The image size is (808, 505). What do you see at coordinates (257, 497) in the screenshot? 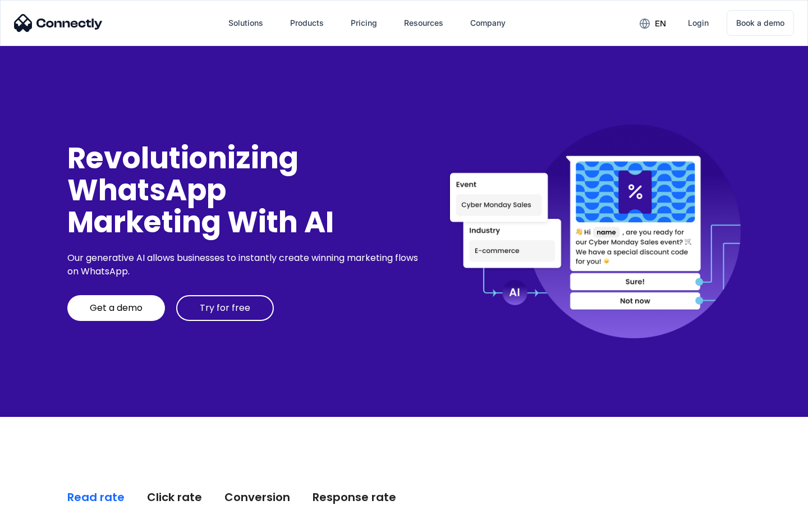
I see `div: Conversion` at bounding box center [257, 497].